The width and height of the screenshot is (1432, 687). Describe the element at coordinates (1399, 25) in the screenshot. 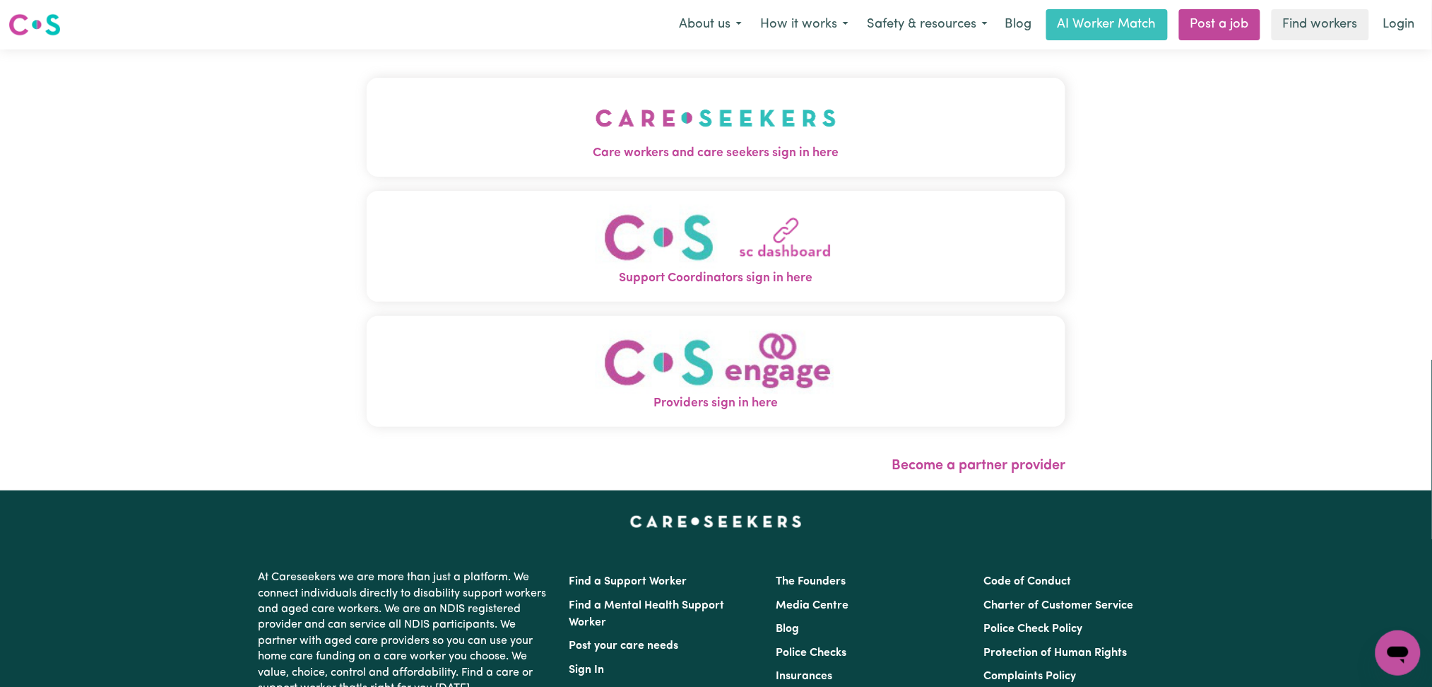

I see `a: Login` at that location.